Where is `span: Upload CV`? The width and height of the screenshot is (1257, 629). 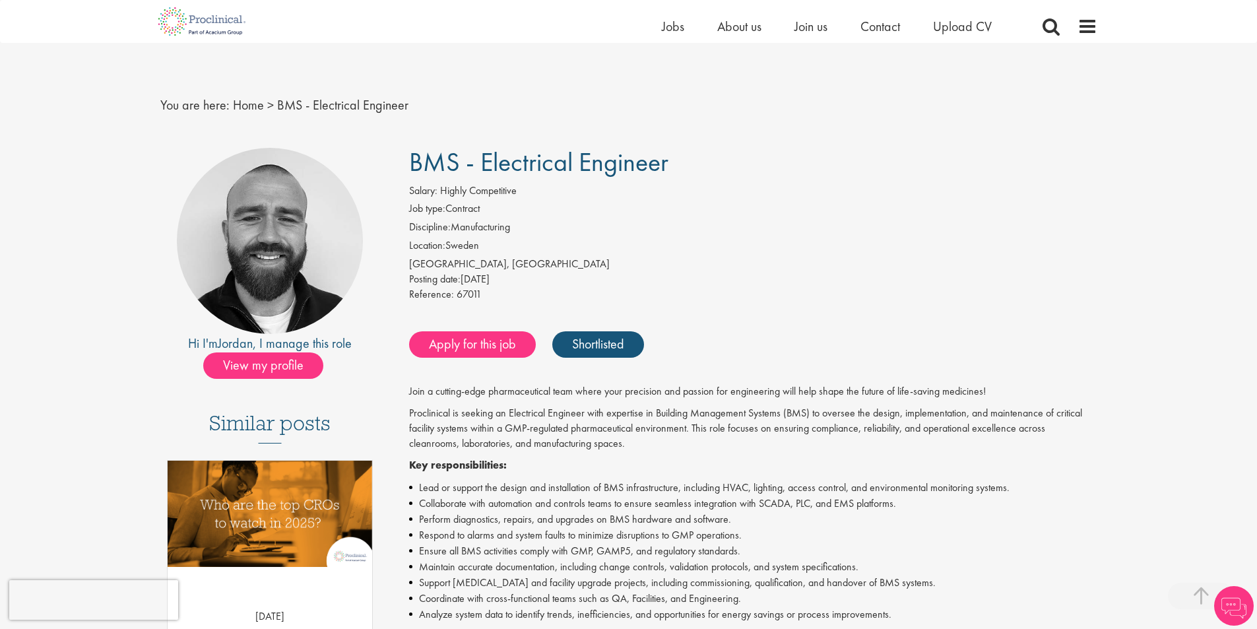 span: Upload CV is located at coordinates (962, 26).